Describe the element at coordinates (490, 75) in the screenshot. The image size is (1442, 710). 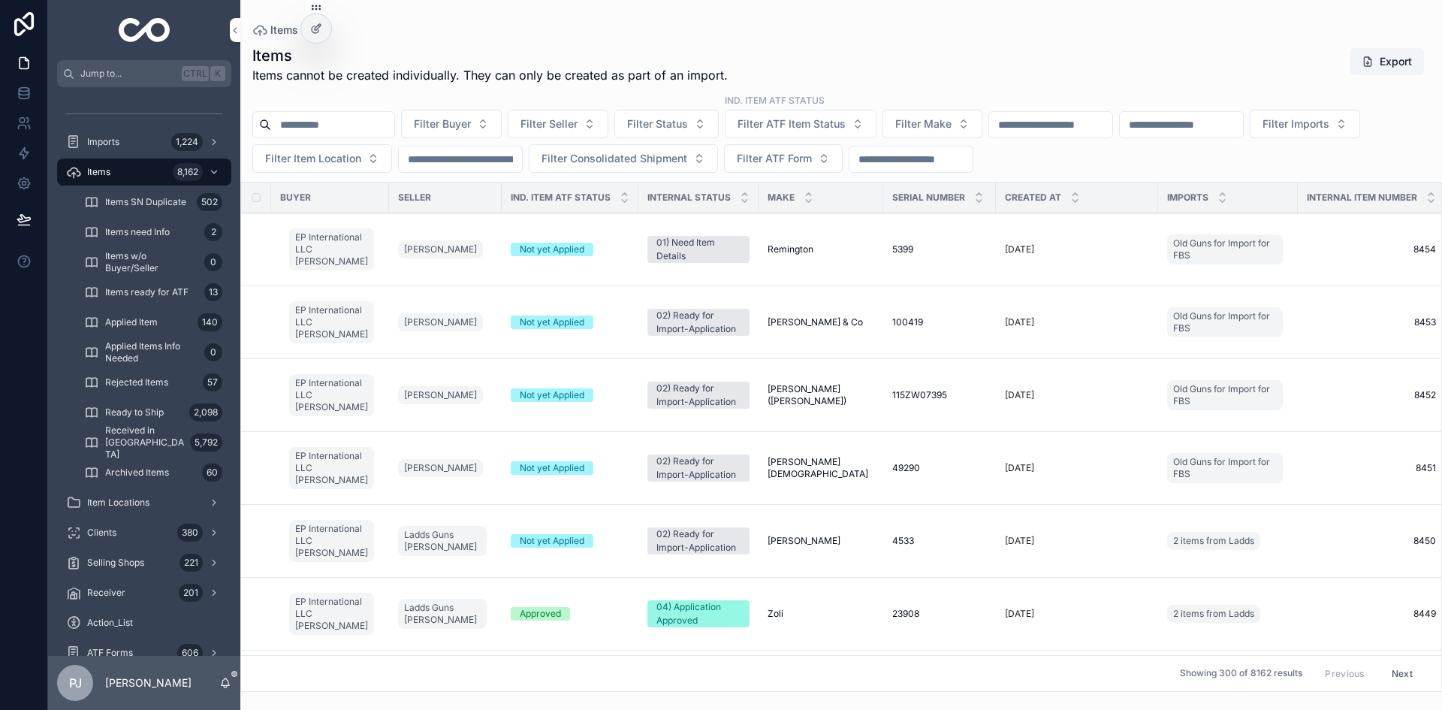
I see `span: Items cannot be created individually. They can only be created as part of an import.` at that location.